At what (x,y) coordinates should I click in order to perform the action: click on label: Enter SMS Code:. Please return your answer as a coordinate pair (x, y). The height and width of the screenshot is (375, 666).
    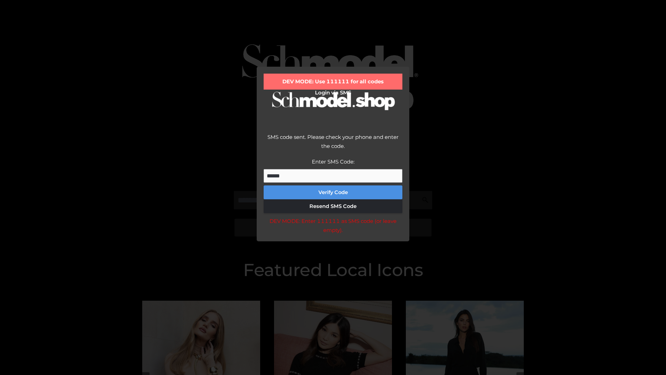
    Looking at the image, I should click on (333, 161).